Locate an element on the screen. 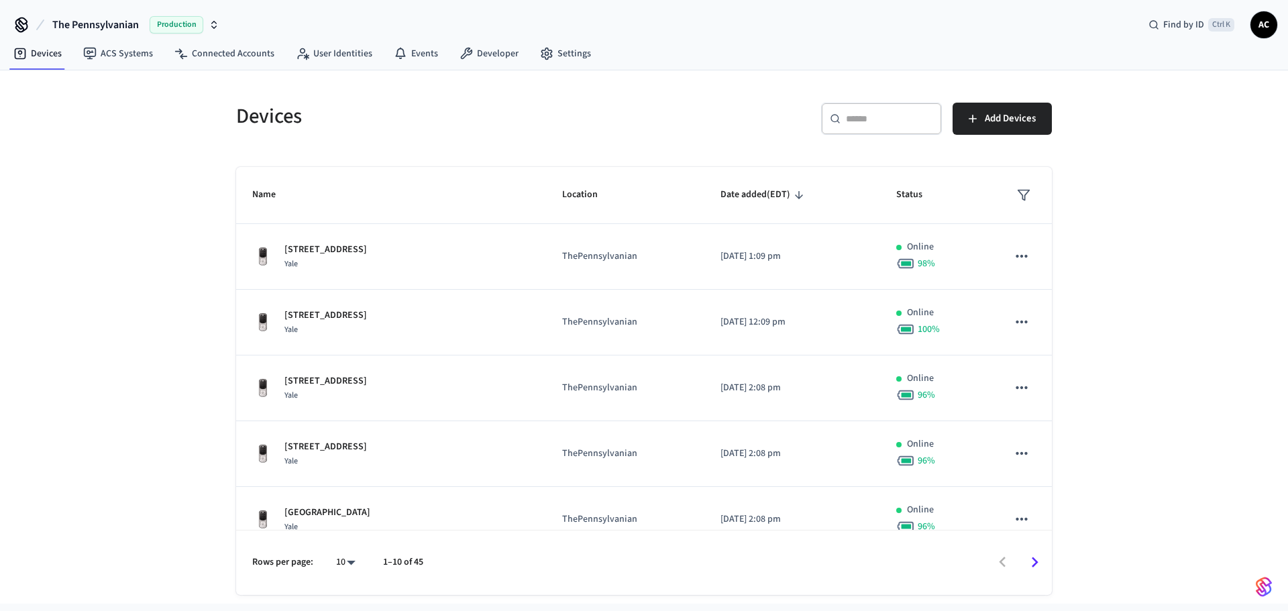  a: Events is located at coordinates (416, 54).